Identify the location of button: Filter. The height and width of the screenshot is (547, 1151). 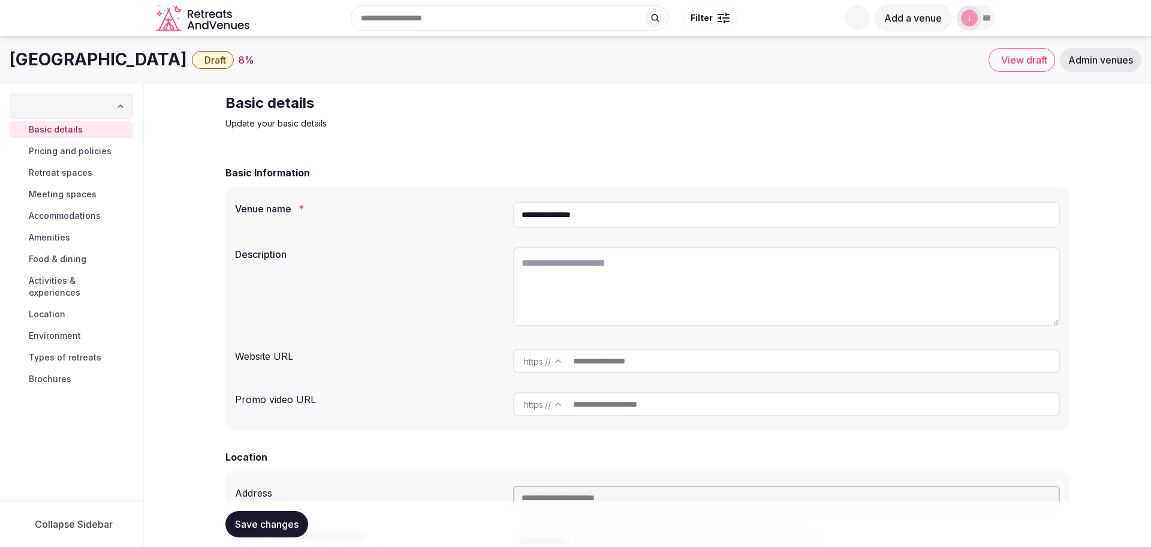
(710, 18).